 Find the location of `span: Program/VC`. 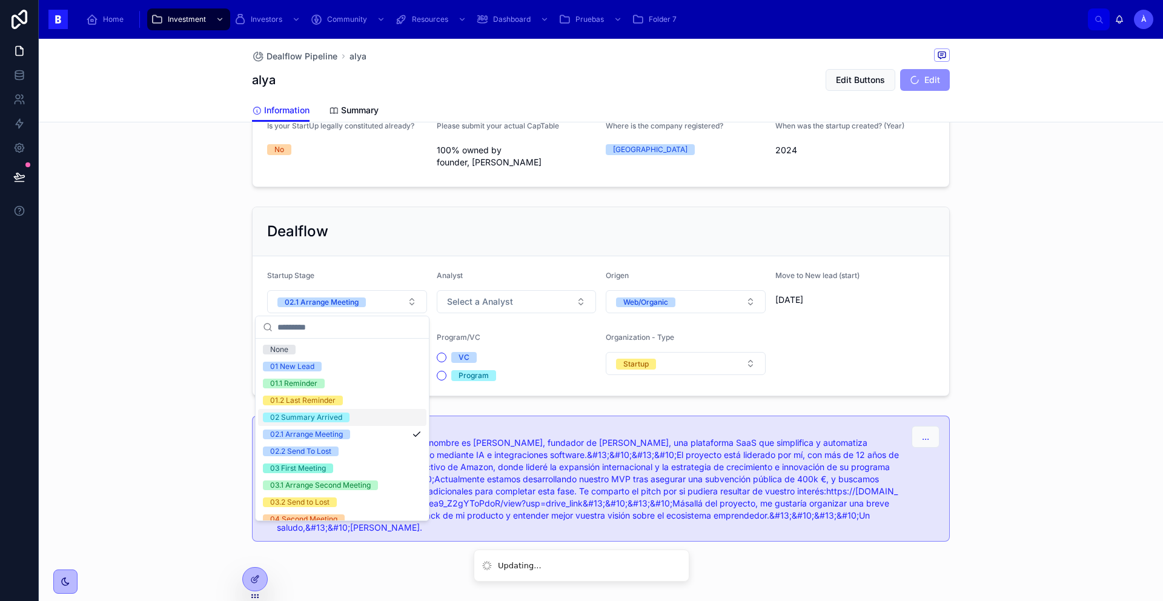

span: Program/VC is located at coordinates (459, 337).